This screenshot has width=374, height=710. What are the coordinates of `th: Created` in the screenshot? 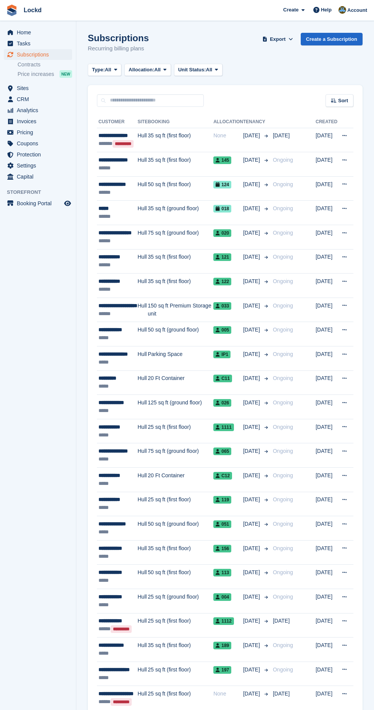 It's located at (326, 122).